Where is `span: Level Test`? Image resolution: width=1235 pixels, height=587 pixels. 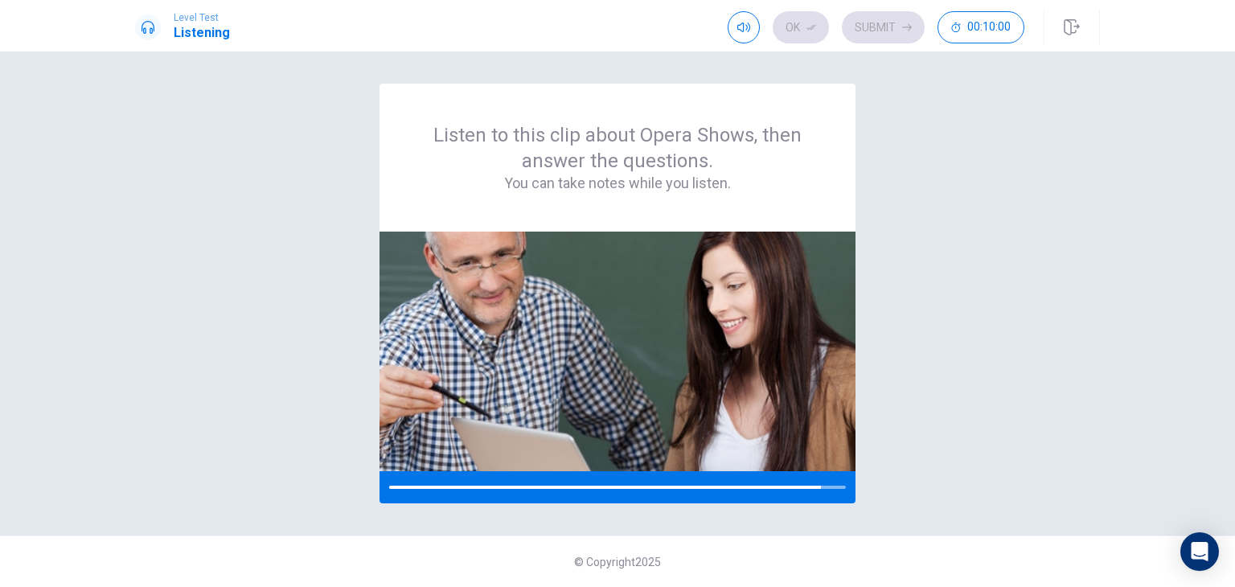 span: Level Test is located at coordinates (202, 18).